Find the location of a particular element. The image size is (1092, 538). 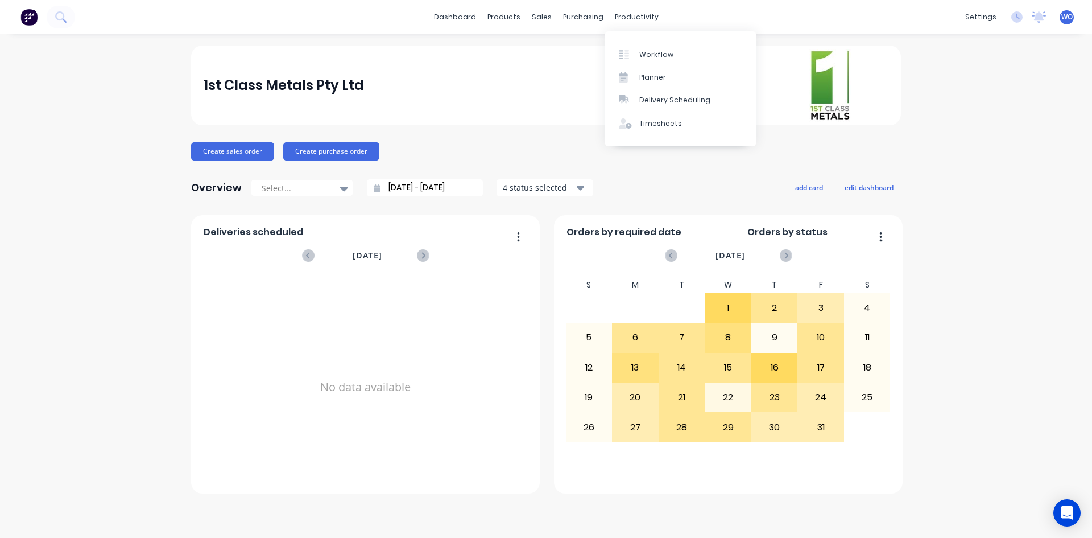

div: sales is located at coordinates (542, 17).